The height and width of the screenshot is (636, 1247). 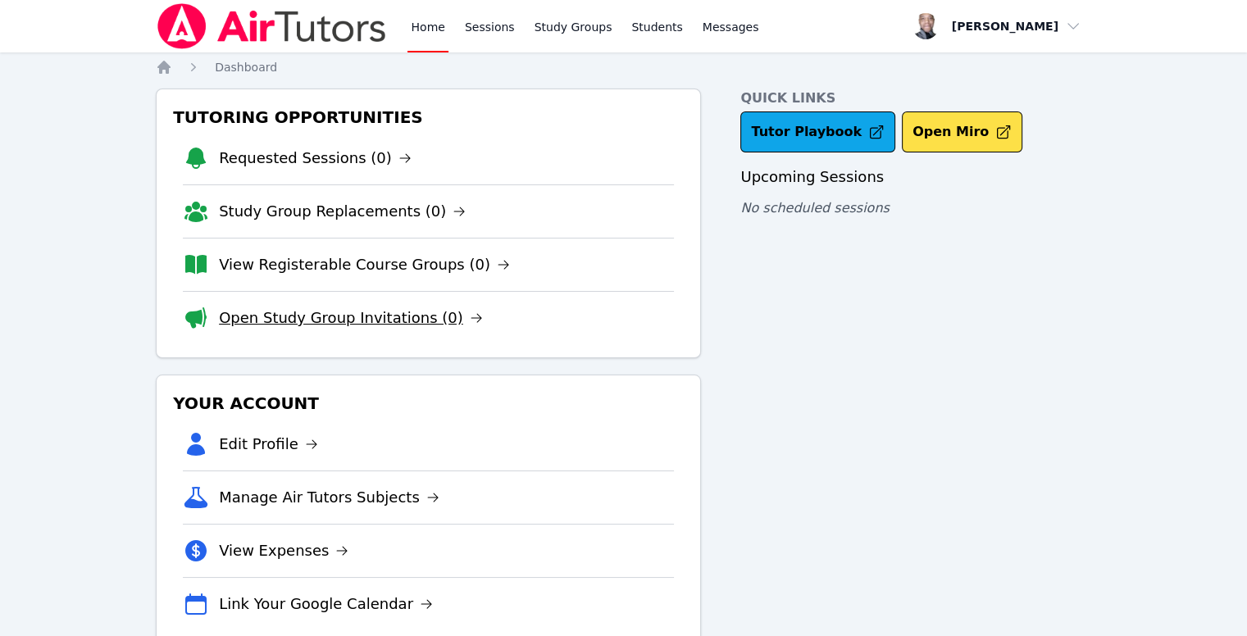 I want to click on a: Edit Profile, so click(x=268, y=444).